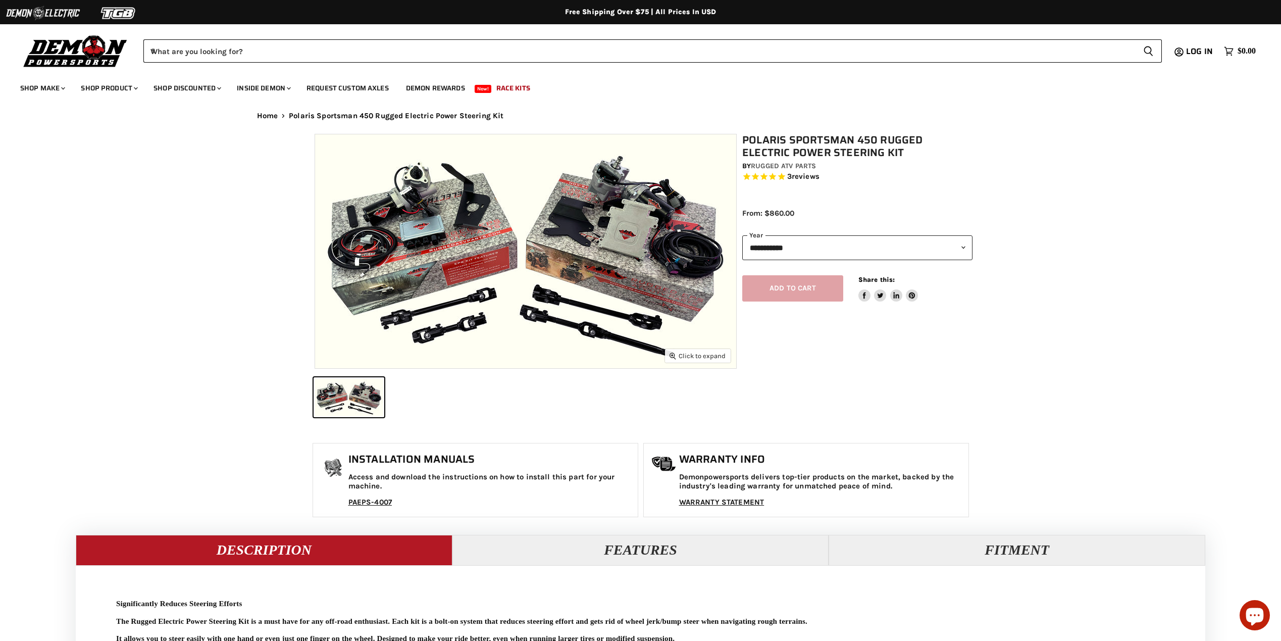 Image resolution: width=1281 pixels, height=641 pixels. What do you see at coordinates (698, 355) in the screenshot?
I see `button: Click to expand` at bounding box center [698, 355].